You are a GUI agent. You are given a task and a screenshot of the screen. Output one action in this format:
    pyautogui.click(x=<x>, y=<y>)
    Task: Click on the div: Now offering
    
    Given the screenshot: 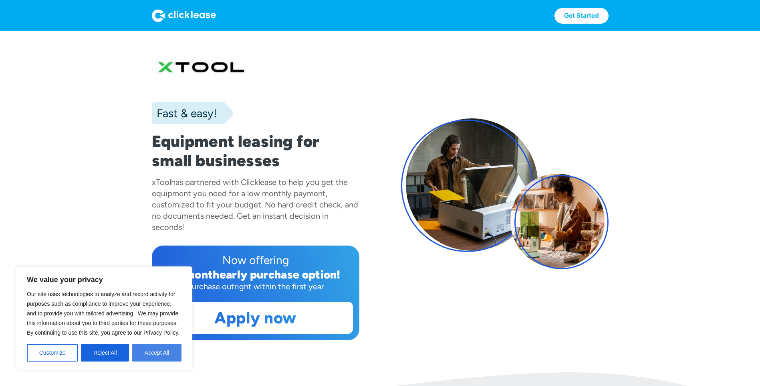 What is the action you would take?
    pyautogui.click(x=256, y=260)
    